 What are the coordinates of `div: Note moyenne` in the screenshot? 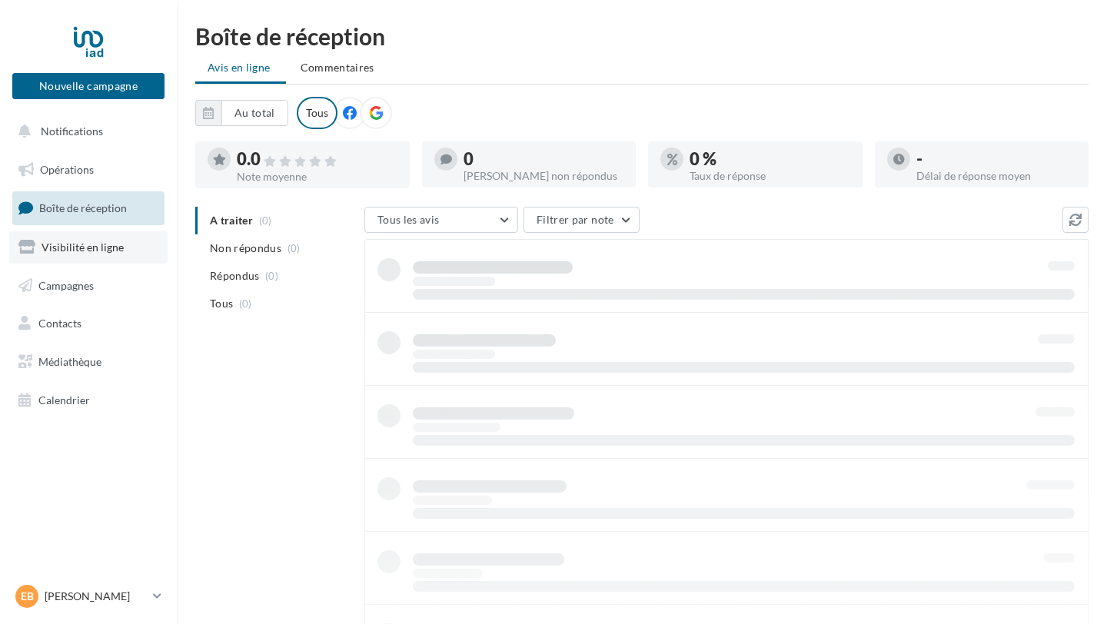 It's located at (317, 177).